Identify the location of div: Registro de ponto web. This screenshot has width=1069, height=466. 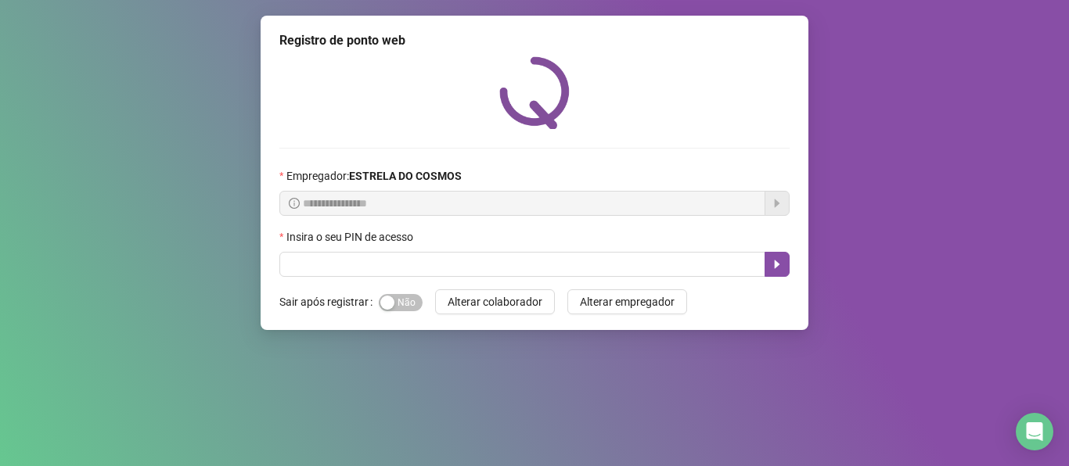
(535, 41).